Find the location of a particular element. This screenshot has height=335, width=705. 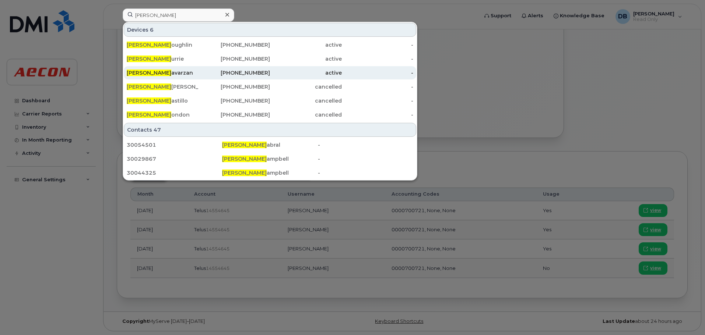

input: Find something... is located at coordinates (178, 15).